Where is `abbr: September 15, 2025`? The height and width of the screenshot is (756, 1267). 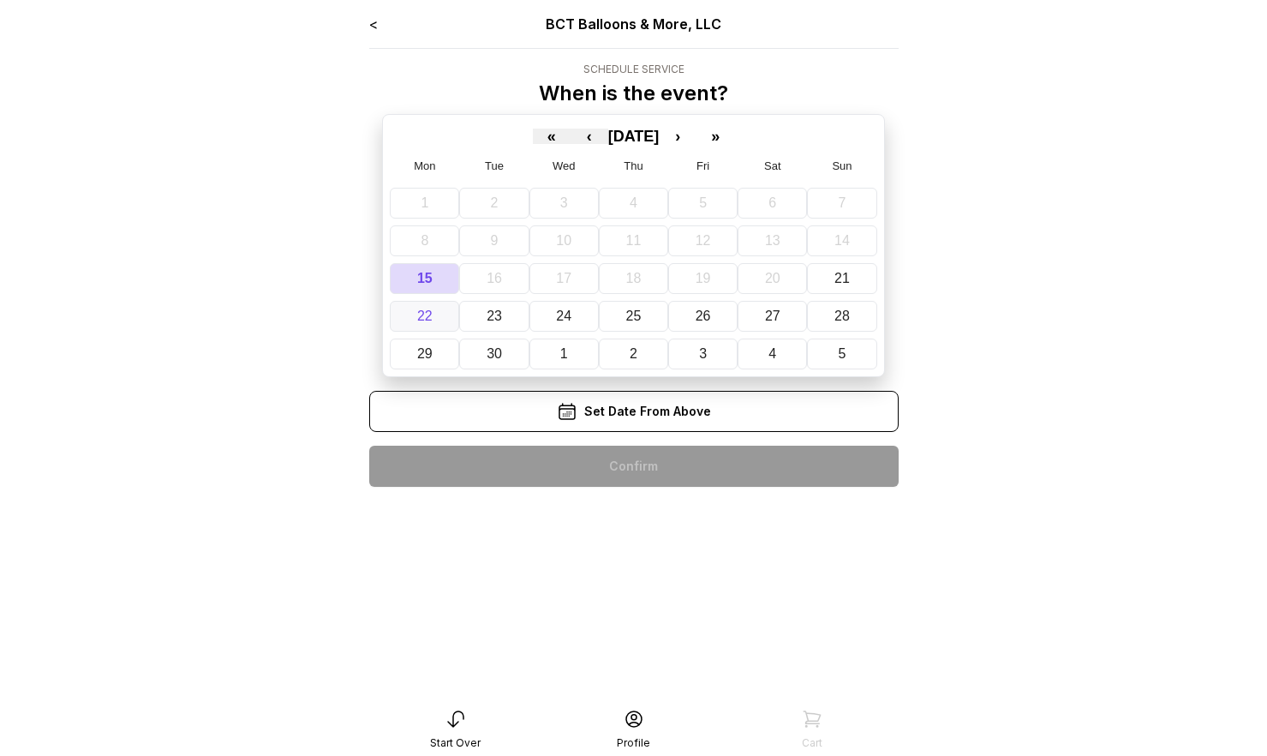
abbr: September 15, 2025 is located at coordinates (425, 278).